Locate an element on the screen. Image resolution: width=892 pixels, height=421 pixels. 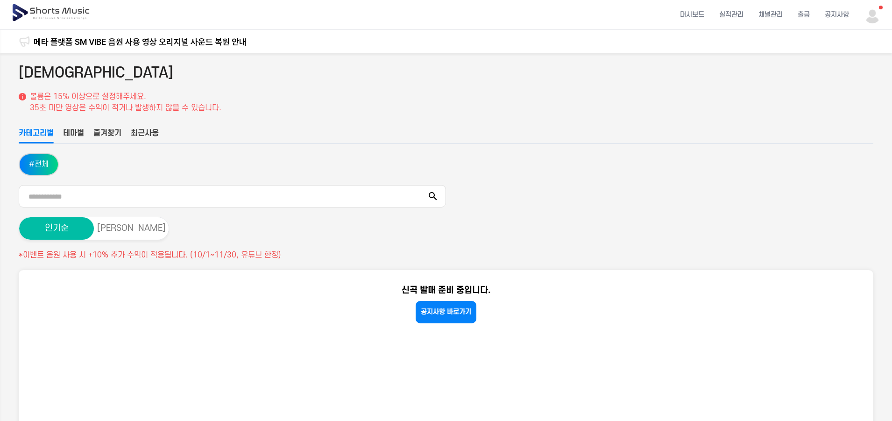
p: 볼륨은 15% 이상으로 설정해주세요. 35초 미만 영상은 수익이 적거나 발생하지 않을 수 있습니다. is located at coordinates (126, 102).